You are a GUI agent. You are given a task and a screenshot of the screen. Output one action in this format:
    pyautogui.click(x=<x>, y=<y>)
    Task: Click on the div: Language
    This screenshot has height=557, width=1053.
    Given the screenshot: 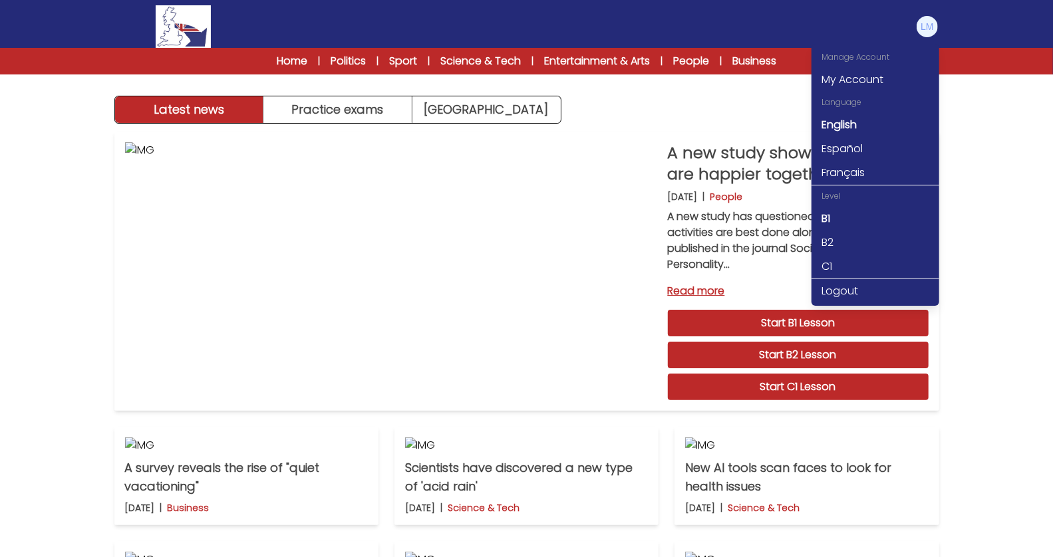 What is the action you would take?
    pyautogui.click(x=875, y=102)
    